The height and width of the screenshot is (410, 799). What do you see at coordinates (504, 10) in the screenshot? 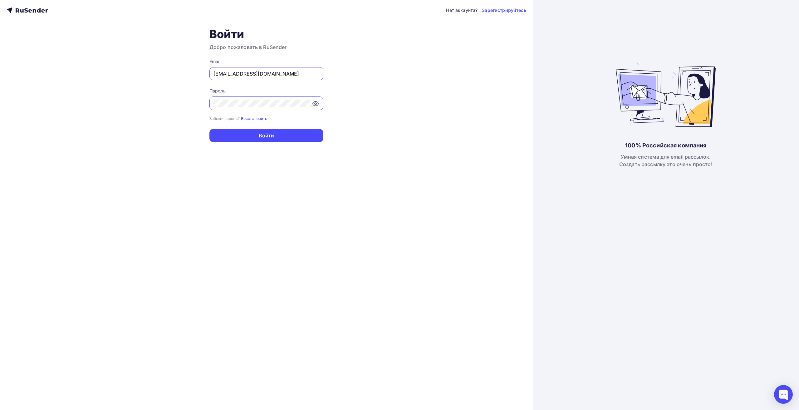
I see `a: Зарегистрируйтесь` at bounding box center [504, 10].